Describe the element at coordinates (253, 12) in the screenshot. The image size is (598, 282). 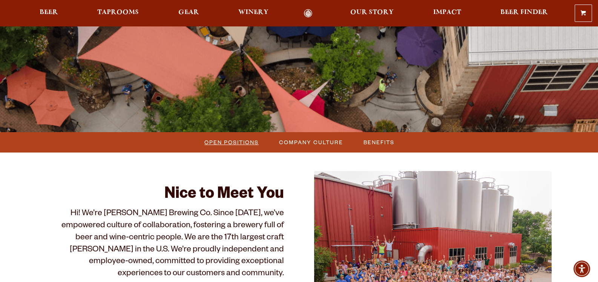
I see `span: Winery` at that location.